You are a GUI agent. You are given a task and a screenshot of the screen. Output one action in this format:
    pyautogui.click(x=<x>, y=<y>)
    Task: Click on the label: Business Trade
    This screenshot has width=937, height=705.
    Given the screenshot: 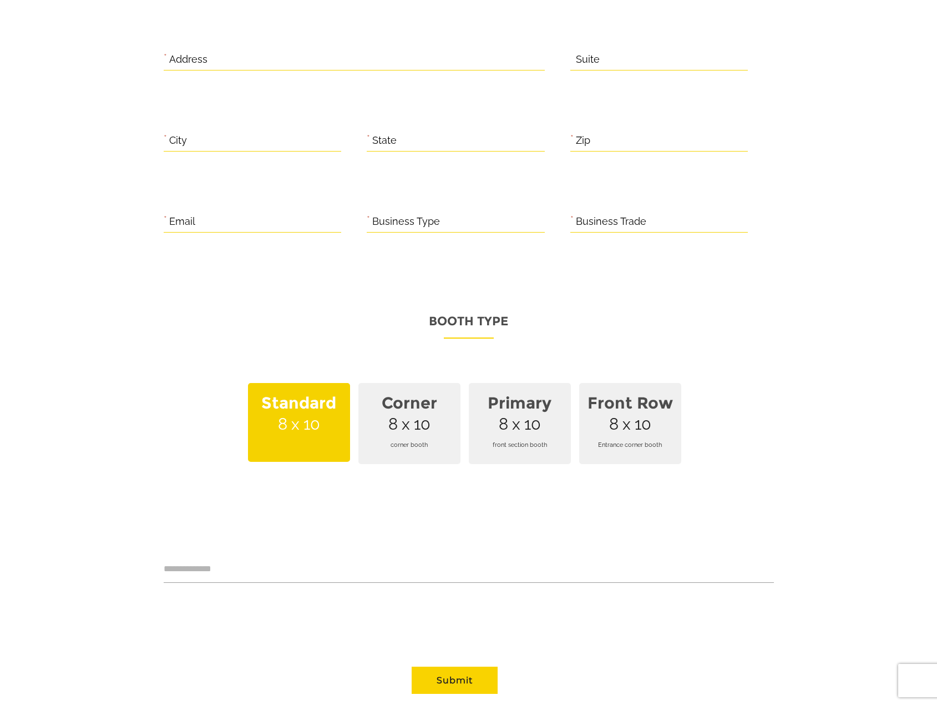 What is the action you would take?
    pyautogui.click(x=611, y=221)
    